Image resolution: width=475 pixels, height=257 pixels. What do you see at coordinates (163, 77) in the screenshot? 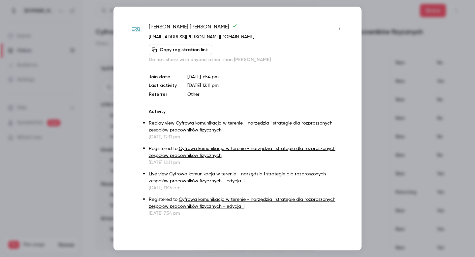
I see `p: Join date` at bounding box center [163, 77].